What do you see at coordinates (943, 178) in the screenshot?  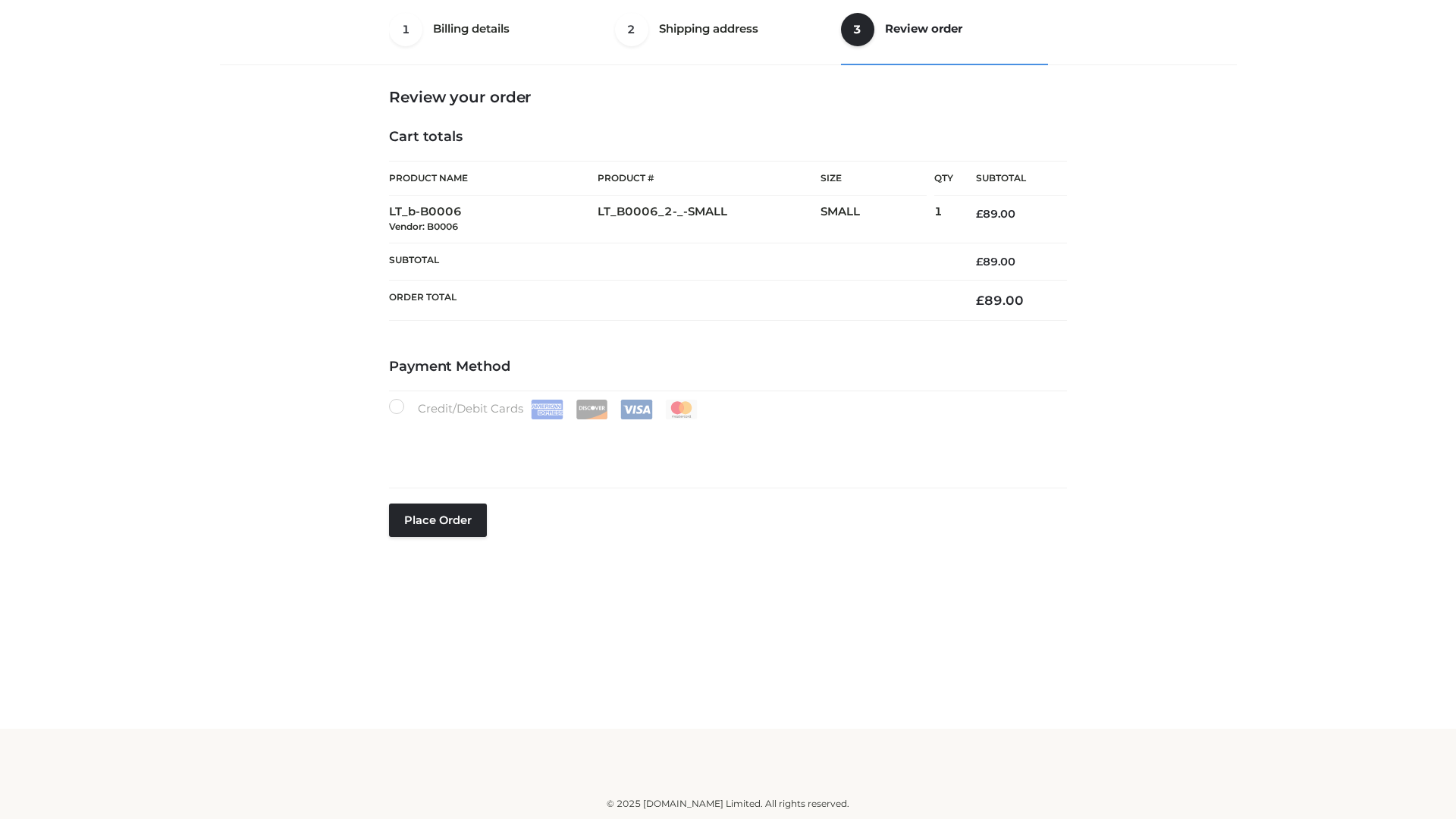 I see `th: Qty` at bounding box center [943, 178].